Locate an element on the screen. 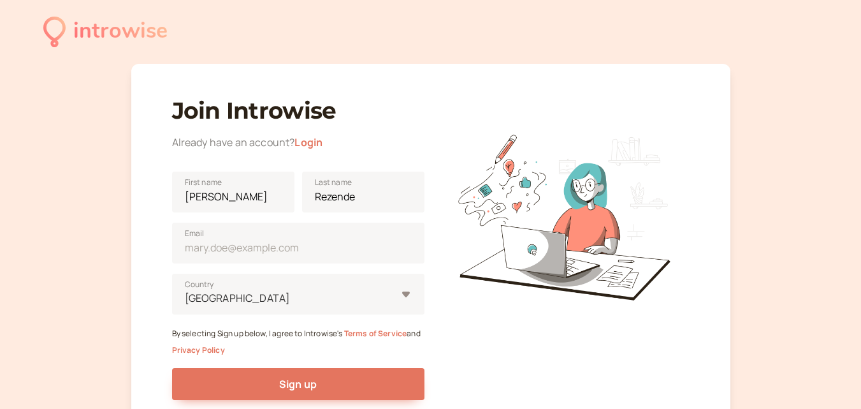  div: introwise is located at coordinates (120, 31).